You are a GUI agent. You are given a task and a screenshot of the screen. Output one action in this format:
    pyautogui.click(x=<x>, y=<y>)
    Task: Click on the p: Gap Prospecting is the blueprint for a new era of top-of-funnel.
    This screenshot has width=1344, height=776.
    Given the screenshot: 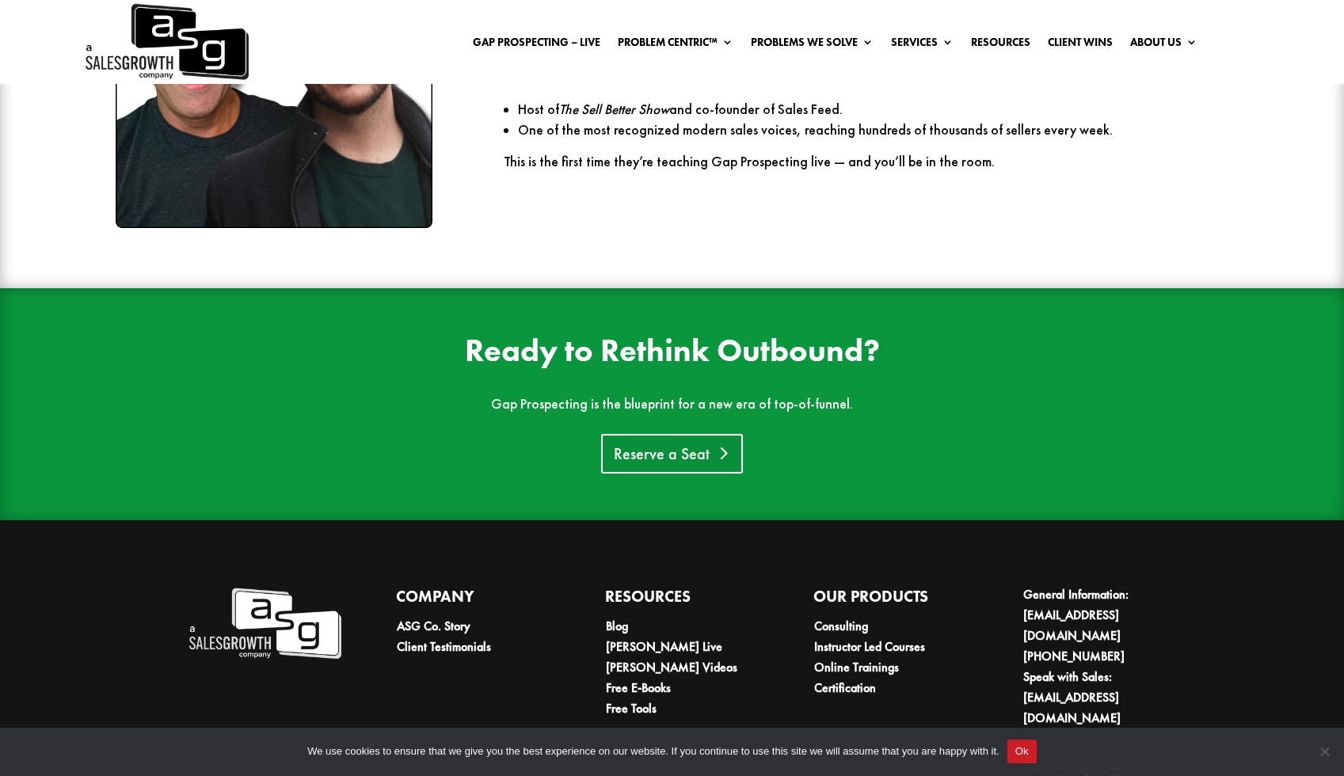 What is the action you would take?
    pyautogui.click(x=673, y=404)
    